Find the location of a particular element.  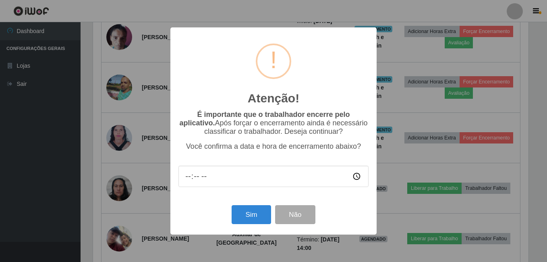

p: Você confirma a data e hora de encerramento abaixo? is located at coordinates (273, 146).